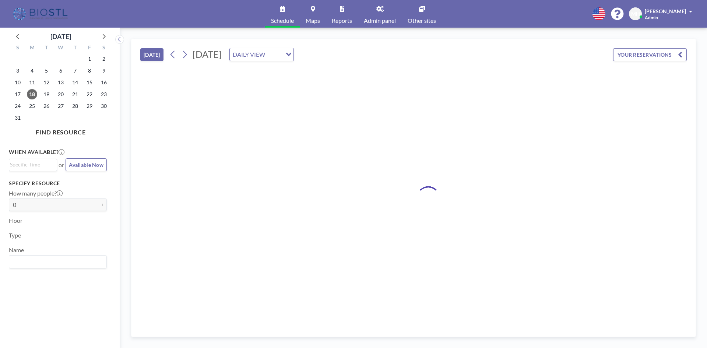  Describe the element at coordinates (18, 106) in the screenshot. I see `span: Sunday, August 24, 2025` at that location.